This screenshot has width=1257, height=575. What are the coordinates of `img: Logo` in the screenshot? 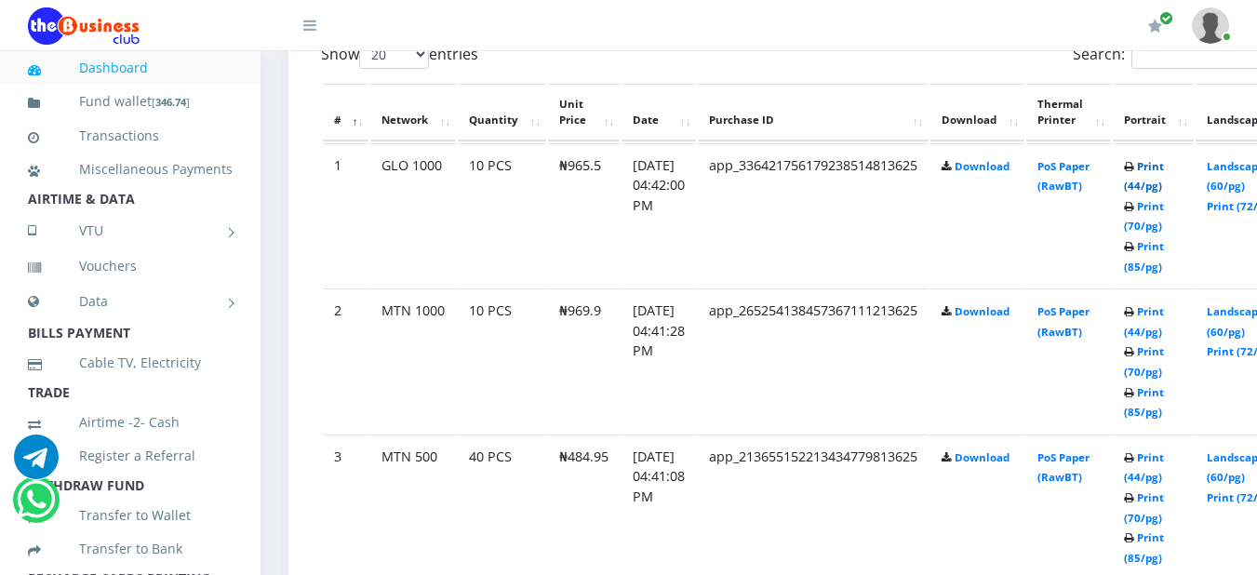 It's located at (84, 26).